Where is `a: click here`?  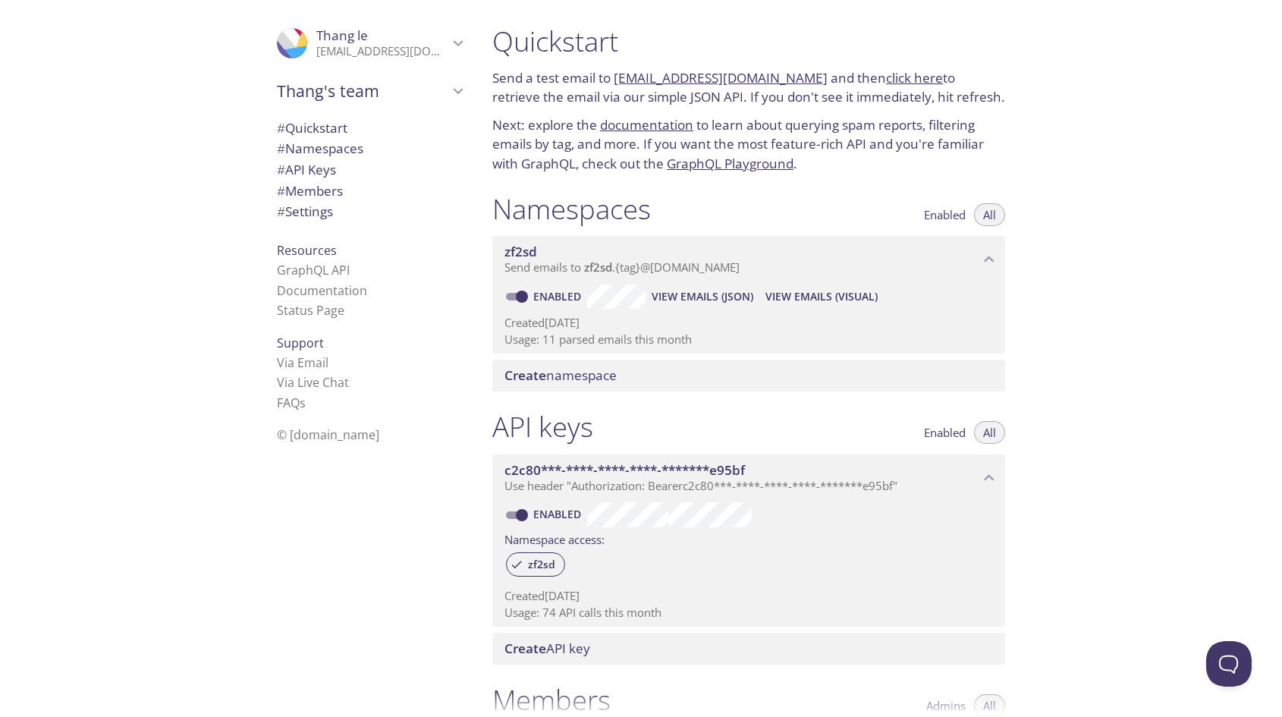
a: click here is located at coordinates (914, 77).